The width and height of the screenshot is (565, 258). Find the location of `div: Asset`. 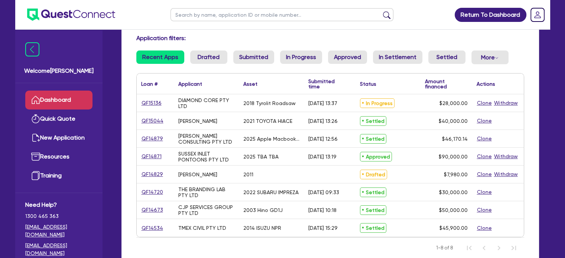

div: Asset is located at coordinates (250, 84).